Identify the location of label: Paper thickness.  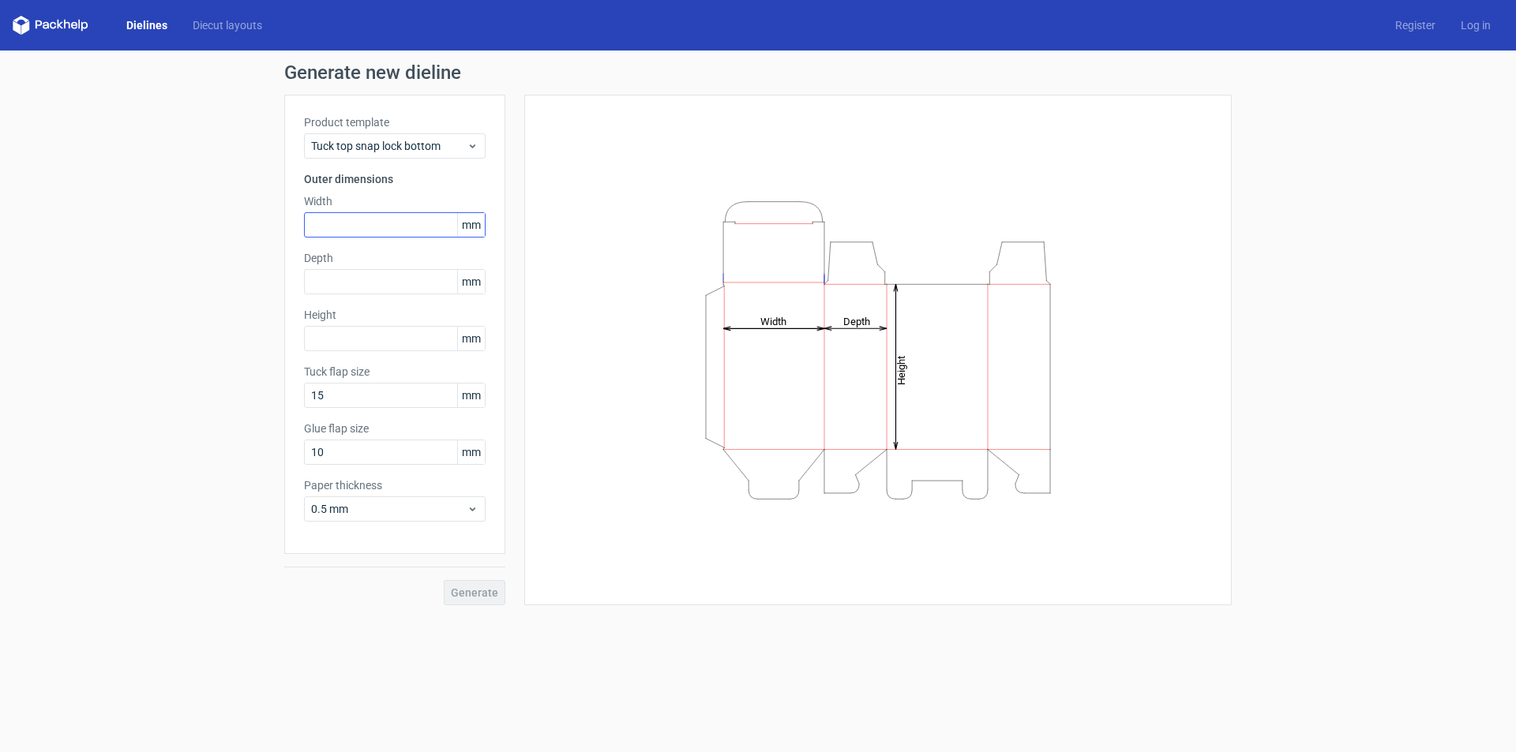
(395, 486).